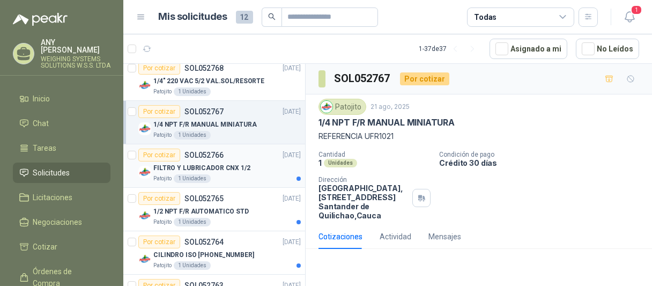 This screenshot has height=286, width=652. I want to click on p: 1/2 NPT F/R AUTOMATICO STD, so click(201, 211).